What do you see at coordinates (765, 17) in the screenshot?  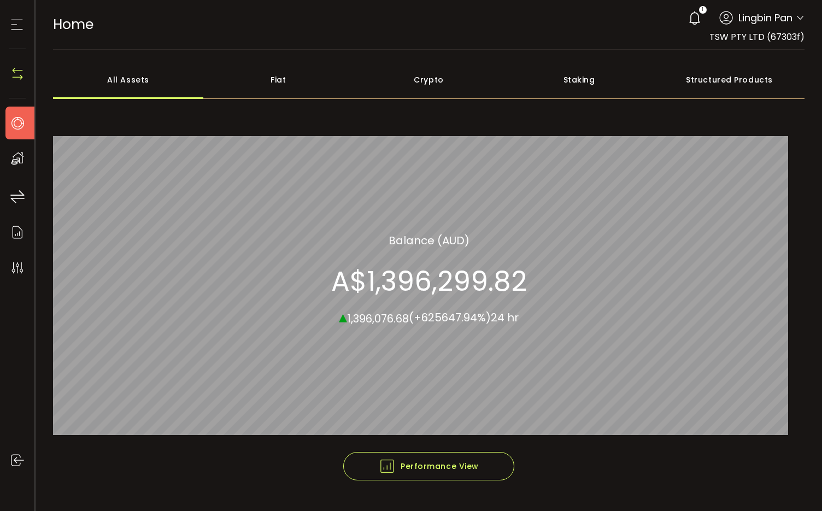 I see `span: Lingbin Pan` at bounding box center [765, 17].